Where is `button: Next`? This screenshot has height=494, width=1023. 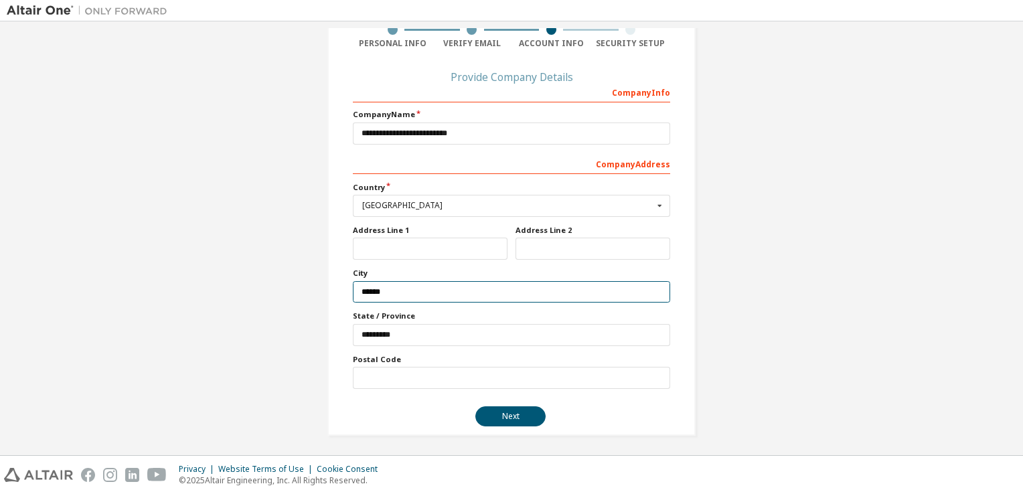 button: Next is located at coordinates (510, 417).